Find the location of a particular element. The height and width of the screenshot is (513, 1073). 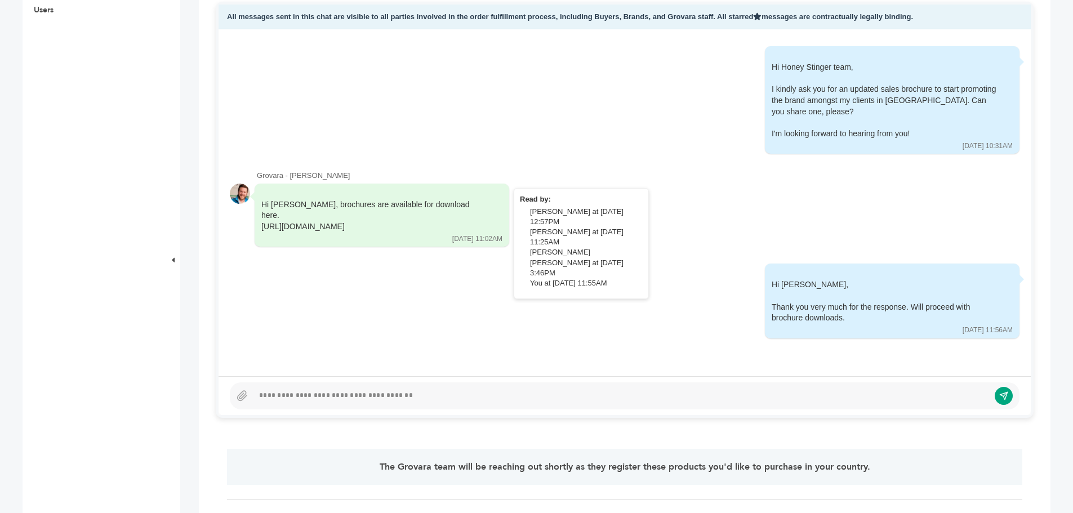

a: Users is located at coordinates (43, 10).